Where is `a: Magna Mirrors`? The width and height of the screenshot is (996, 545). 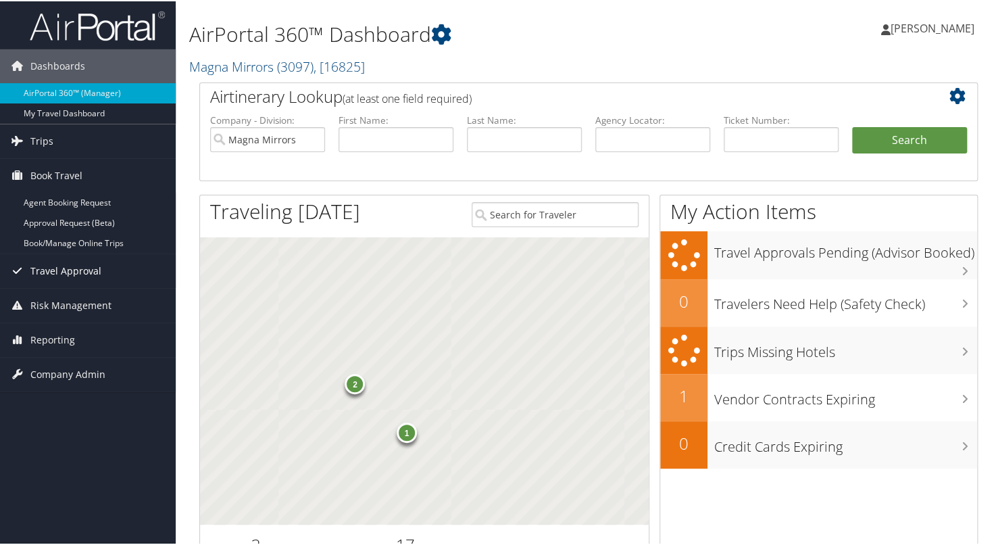 a: Magna Mirrors is located at coordinates (277, 65).